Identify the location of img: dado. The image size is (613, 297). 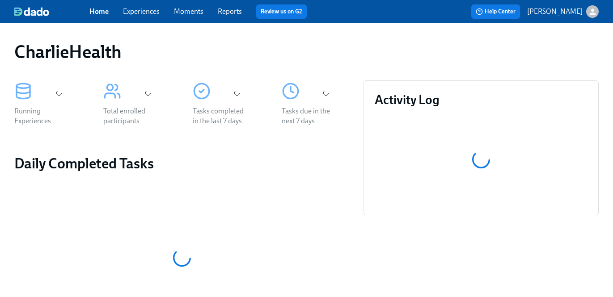
(32, 12).